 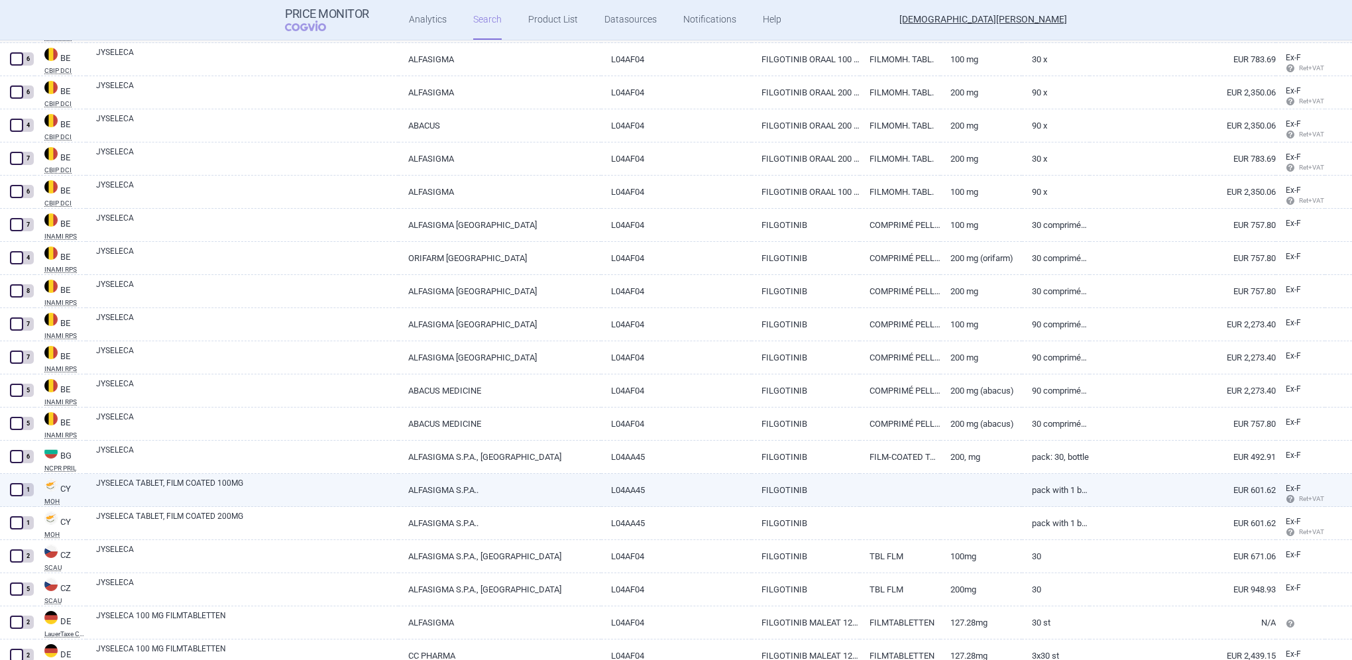 I want to click on a: 30, so click(x=1056, y=556).